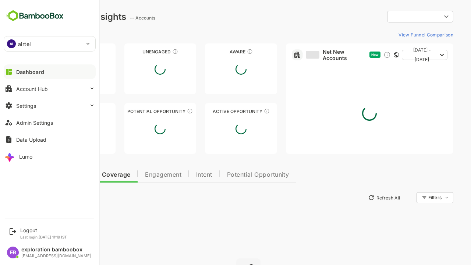 The width and height of the screenshot is (471, 265). What do you see at coordinates (50, 123) in the screenshot?
I see `button: Admin Settings` at bounding box center [50, 123].